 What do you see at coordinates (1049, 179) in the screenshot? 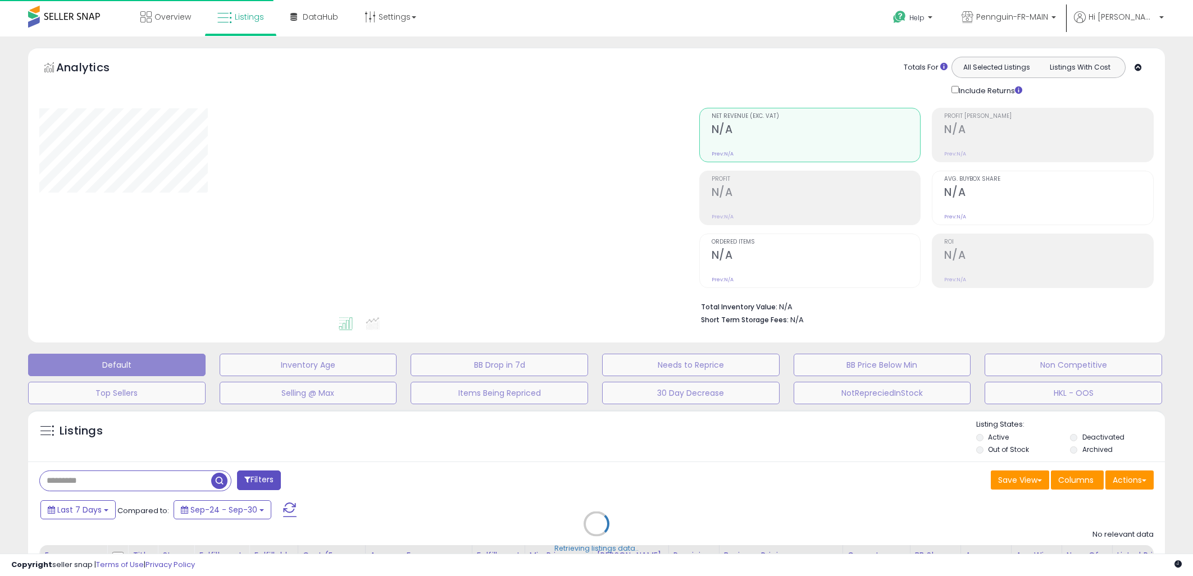
I see `span: Avg. Buybox Share` at bounding box center [1049, 179].